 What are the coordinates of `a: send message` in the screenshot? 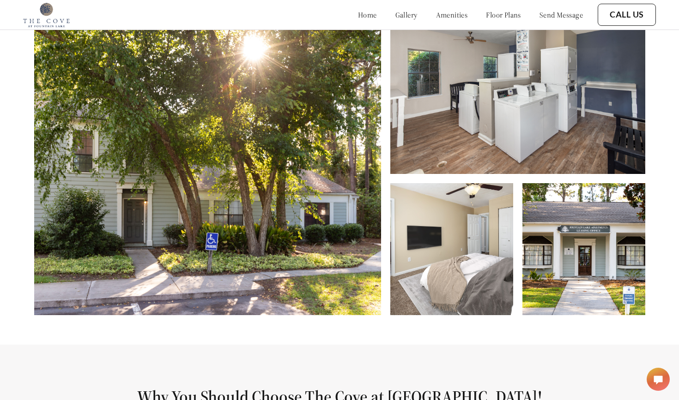 It's located at (561, 15).